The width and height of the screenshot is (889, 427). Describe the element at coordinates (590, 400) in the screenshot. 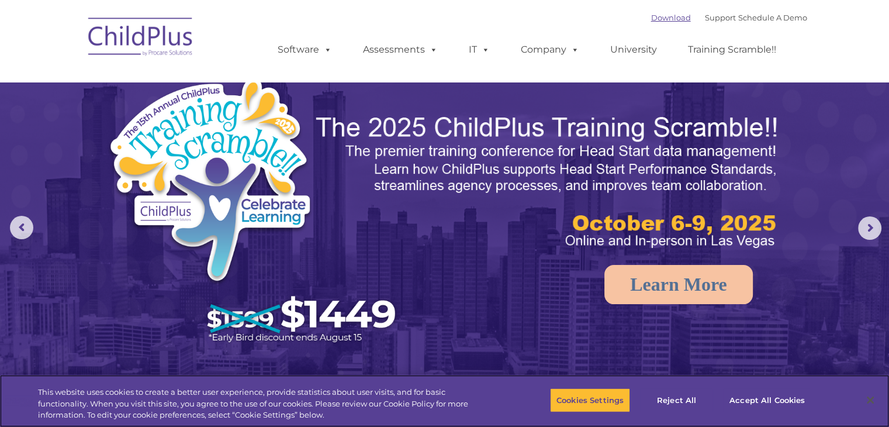

I see `button: Cookies Settings` at that location.